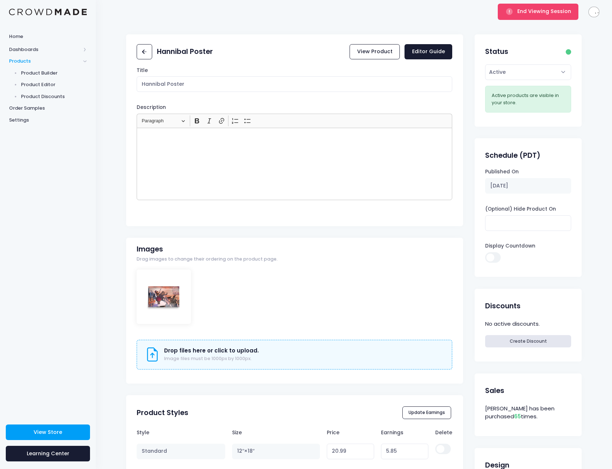  I want to click on span: Paragraph, so click(161, 121).